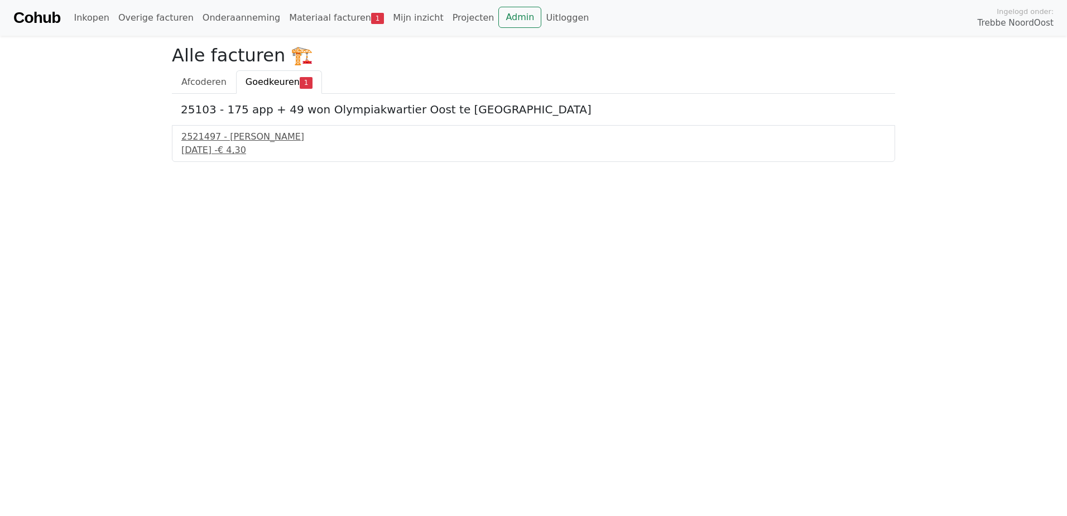 This screenshot has width=1067, height=516. Describe the element at coordinates (204, 82) in the screenshot. I see `a: Afcoderen` at that location.